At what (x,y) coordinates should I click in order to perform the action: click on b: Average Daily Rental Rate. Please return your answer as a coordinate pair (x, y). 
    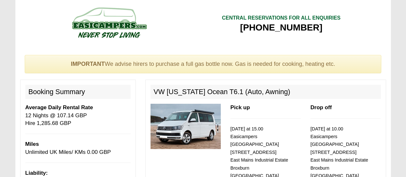
    Looking at the image, I should click on (59, 107).